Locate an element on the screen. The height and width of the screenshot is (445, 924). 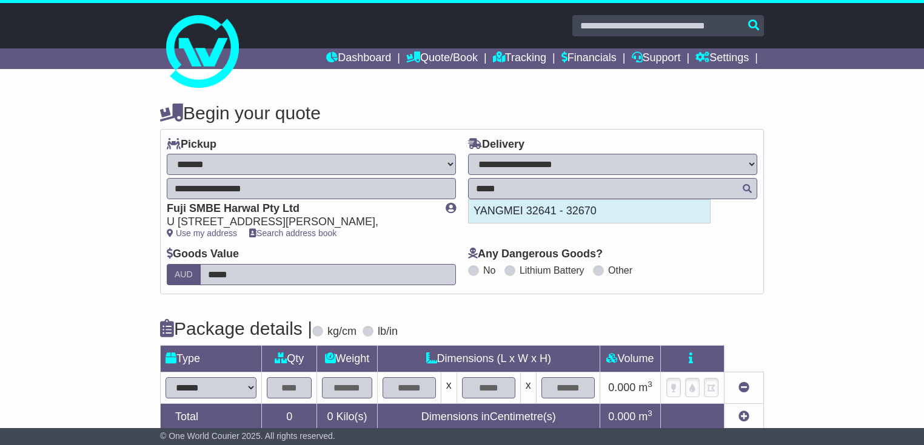
label: lb/in is located at coordinates (387, 332).